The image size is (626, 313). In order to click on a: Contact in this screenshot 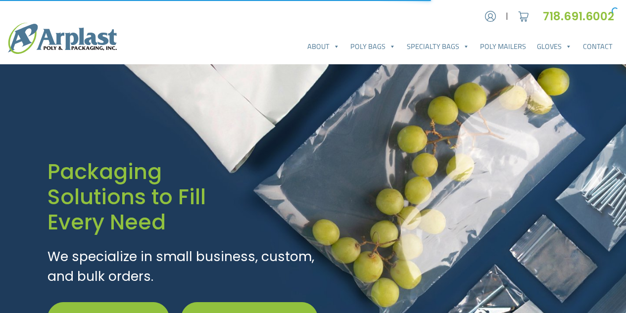, I will do `click(598, 47)`.